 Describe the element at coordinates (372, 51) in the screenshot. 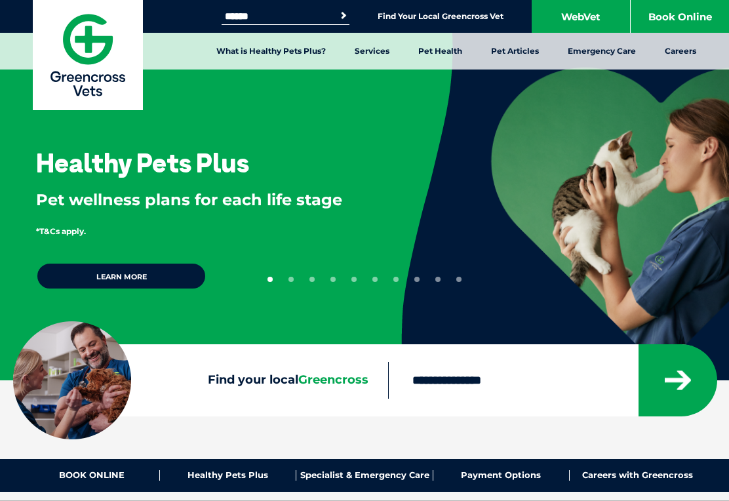

I see `a: Services` at that location.